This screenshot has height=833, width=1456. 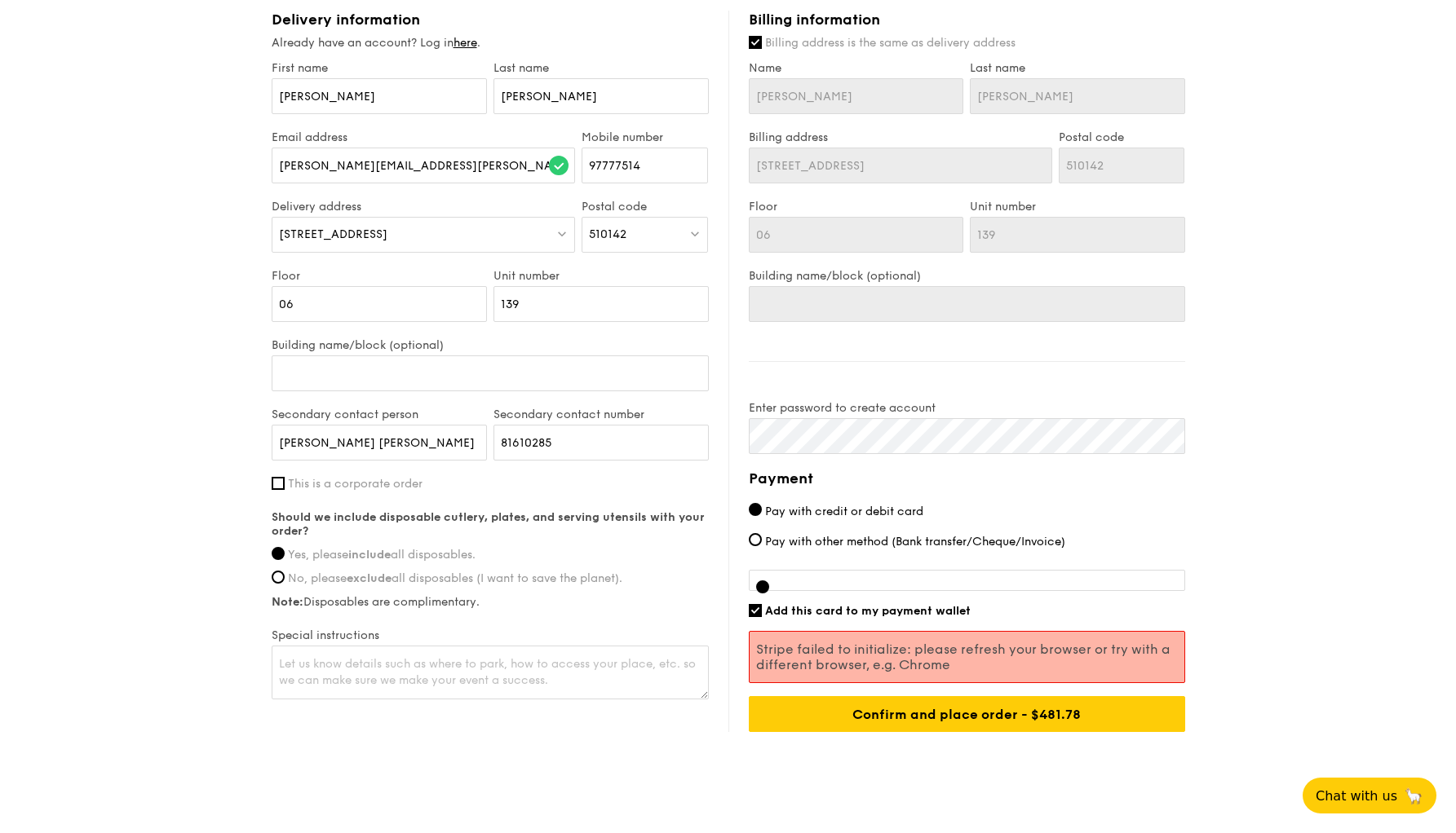 What do you see at coordinates (488, 524) in the screenshot?
I see `strong: Should we include disposable cutlery, plates, and serving utensils with your order?` at bounding box center [488, 524].